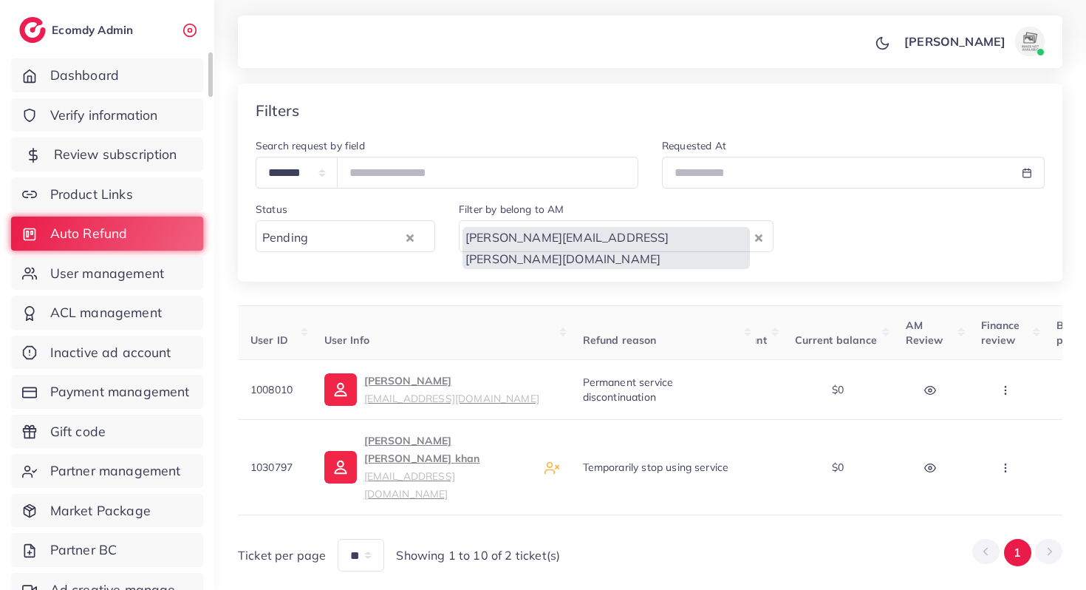 This screenshot has width=1086, height=590. I want to click on img: avatar, so click(1030, 41).